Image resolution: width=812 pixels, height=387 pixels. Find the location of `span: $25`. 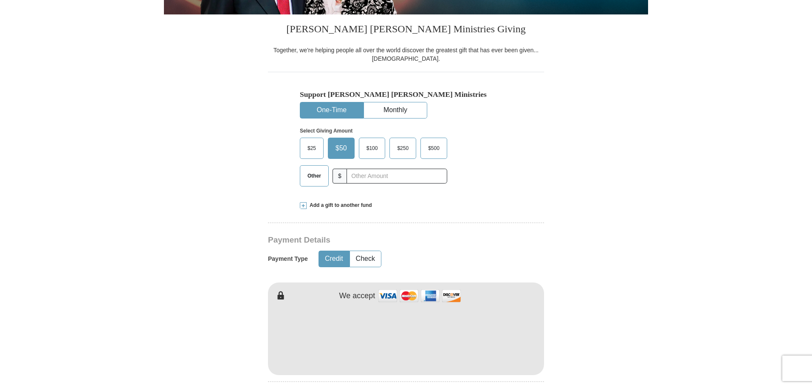

span: $25 is located at coordinates (312, 148).